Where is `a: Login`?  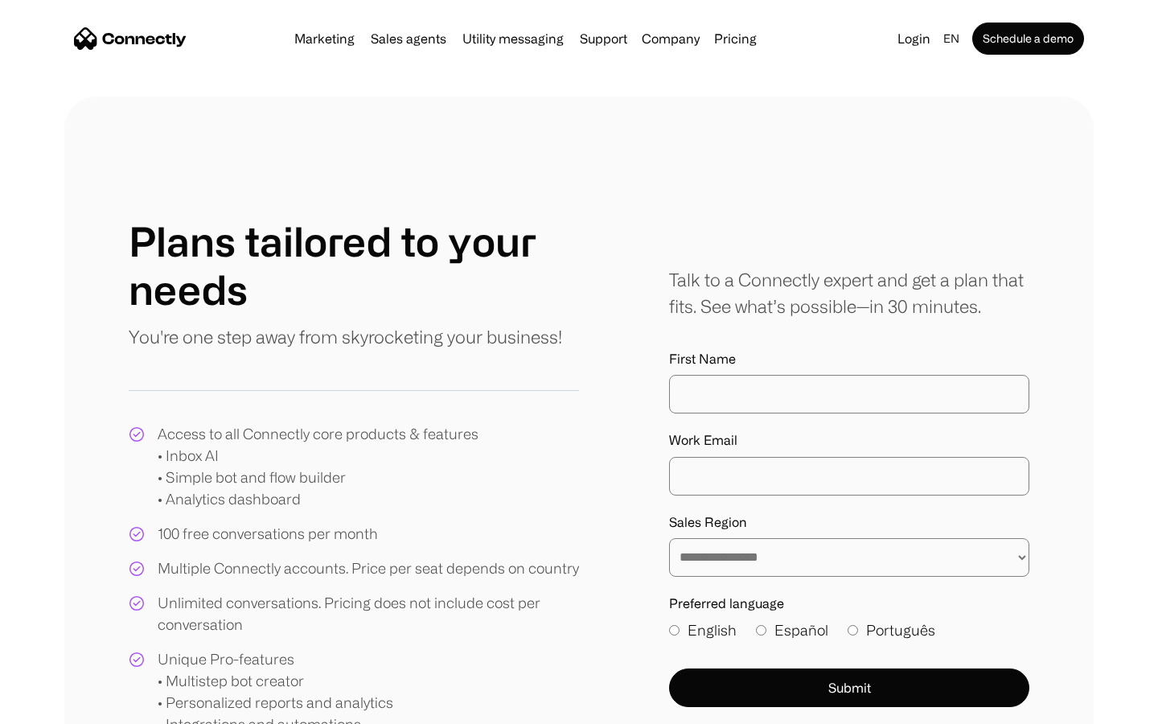
a: Login is located at coordinates (914, 39).